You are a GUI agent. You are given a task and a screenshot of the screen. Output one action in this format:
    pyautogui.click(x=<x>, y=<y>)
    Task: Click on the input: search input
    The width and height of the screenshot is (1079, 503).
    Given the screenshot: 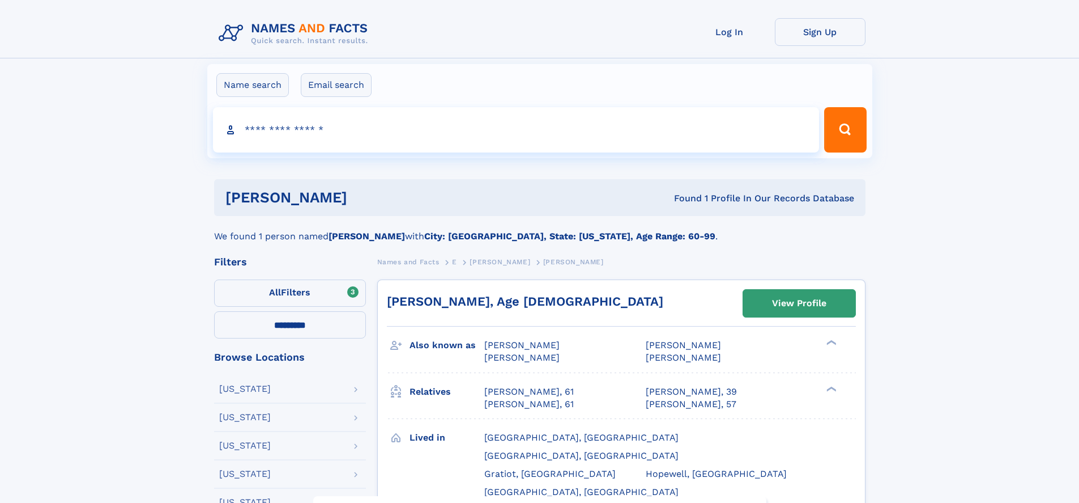 What is the action you would take?
    pyautogui.click(x=516, y=130)
    